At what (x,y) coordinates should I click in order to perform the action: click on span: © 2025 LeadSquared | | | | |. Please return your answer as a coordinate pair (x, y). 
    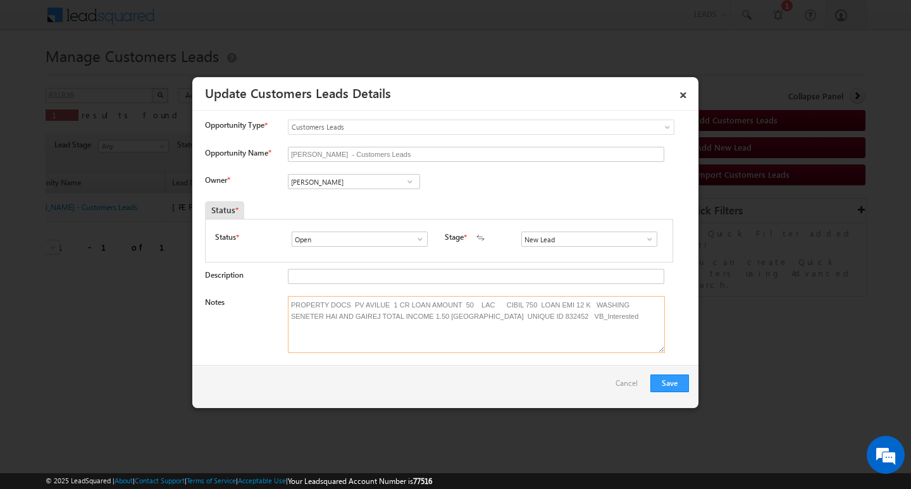
    Looking at the image, I should click on (238, 481).